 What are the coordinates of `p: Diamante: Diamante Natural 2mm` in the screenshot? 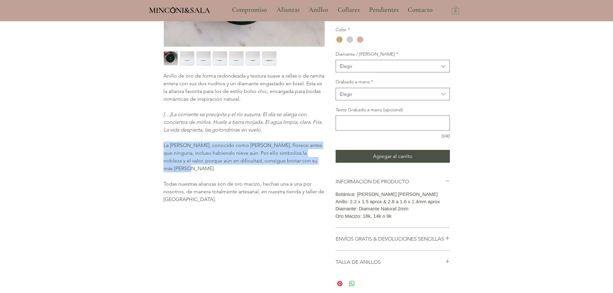 It's located at (393, 209).